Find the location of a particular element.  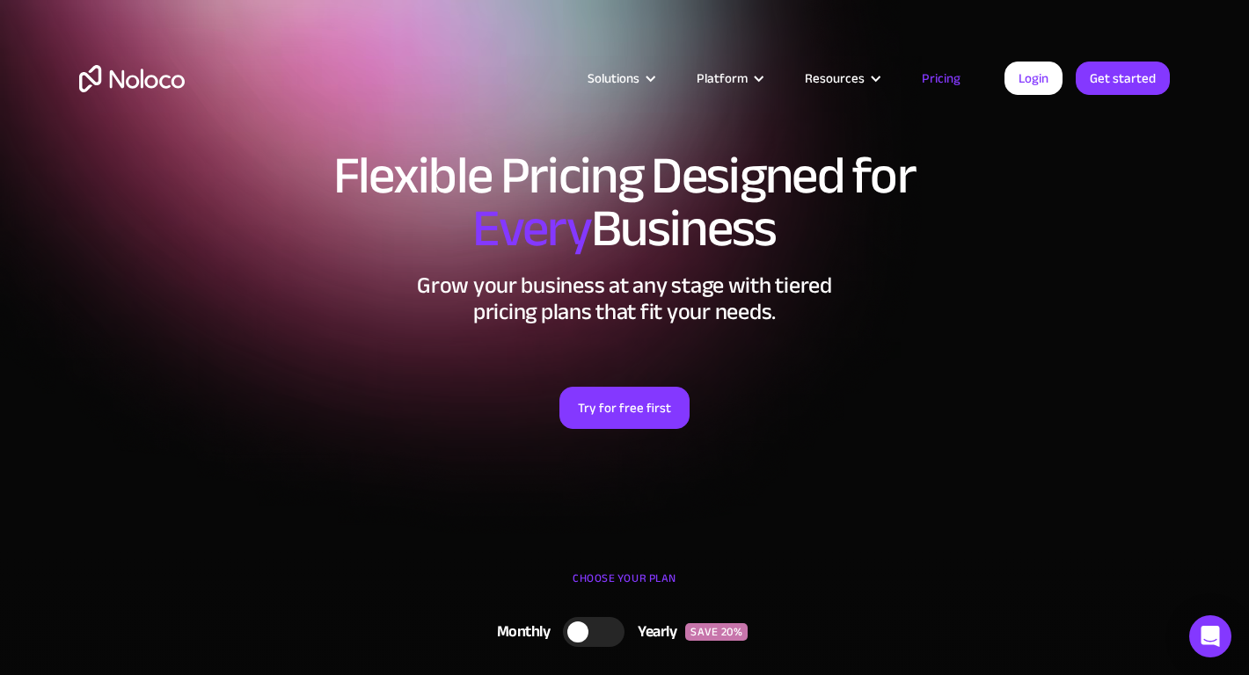

div: Open Intercom Messenger is located at coordinates (1210, 637).